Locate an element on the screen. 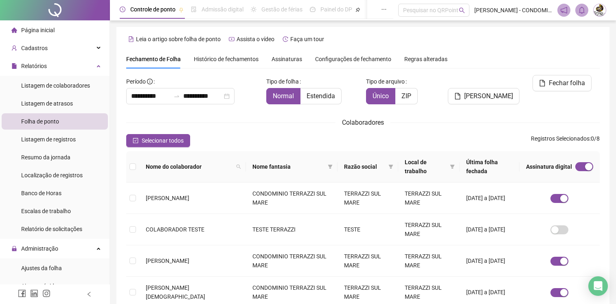 This screenshot has height=304, width=616. span: Local de trabalho is located at coordinates (426, 167).